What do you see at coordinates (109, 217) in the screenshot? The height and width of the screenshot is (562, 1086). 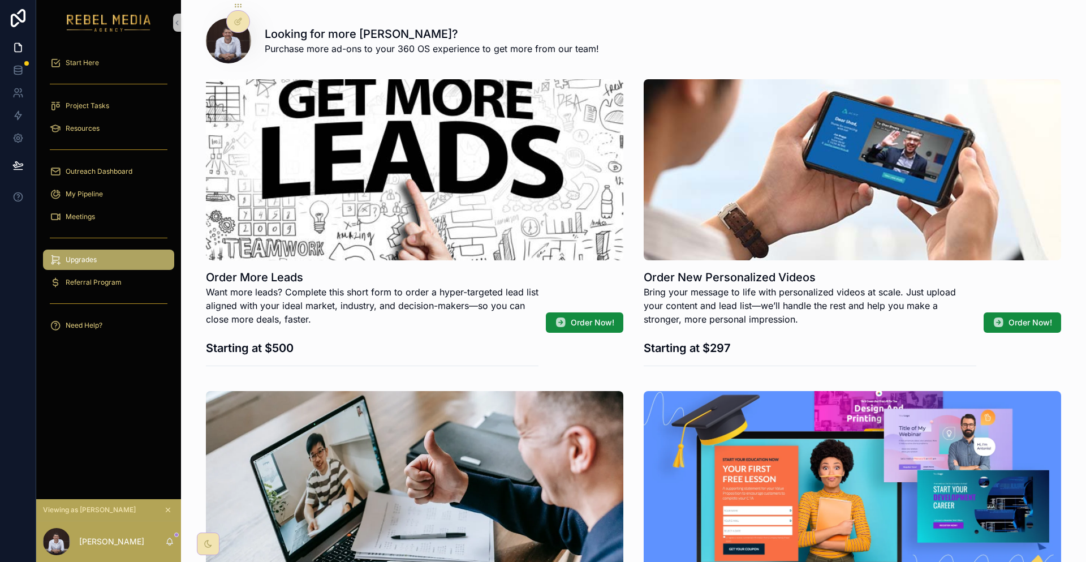 I see `a: Meetings` at bounding box center [109, 217].